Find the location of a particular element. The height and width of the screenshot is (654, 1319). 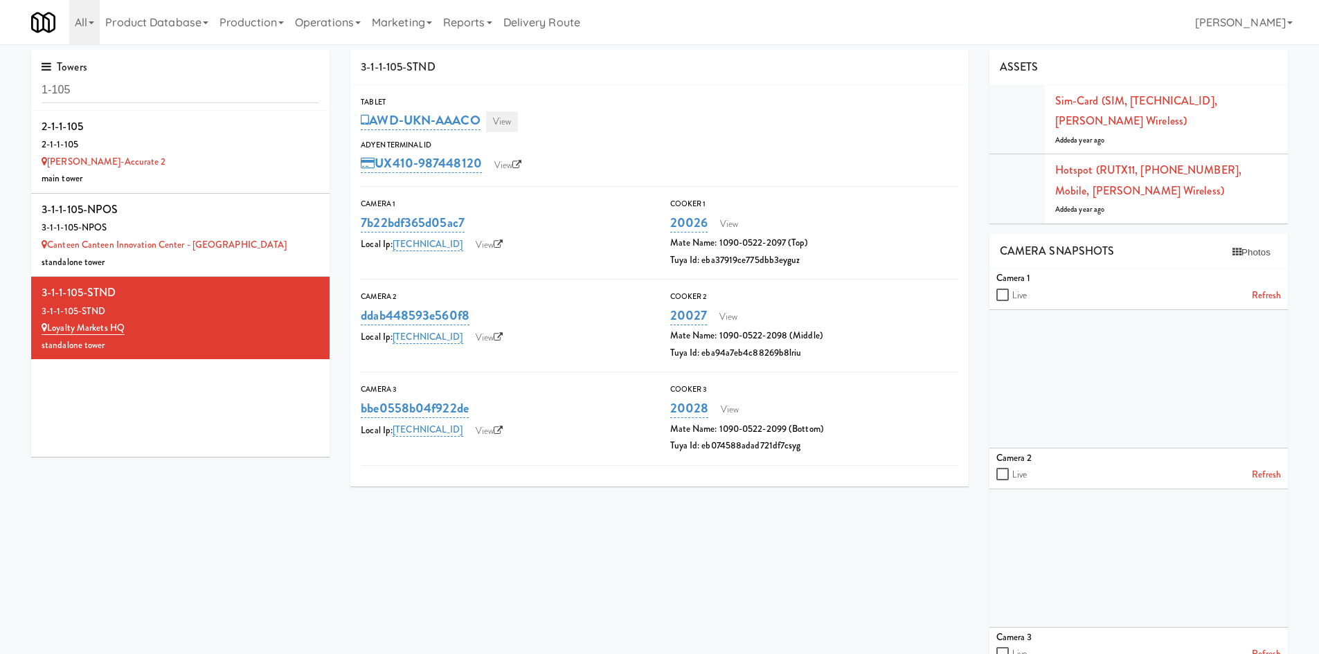

div: Tuya Id: eba37919ce775dbb3eyguz is located at coordinates (814, 260).